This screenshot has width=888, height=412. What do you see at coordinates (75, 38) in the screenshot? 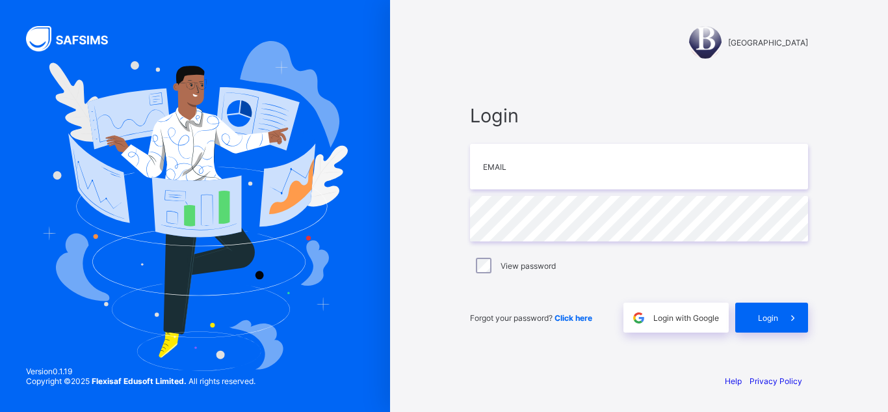
I see `img: SAFSIMS Logo` at bounding box center [75, 38].